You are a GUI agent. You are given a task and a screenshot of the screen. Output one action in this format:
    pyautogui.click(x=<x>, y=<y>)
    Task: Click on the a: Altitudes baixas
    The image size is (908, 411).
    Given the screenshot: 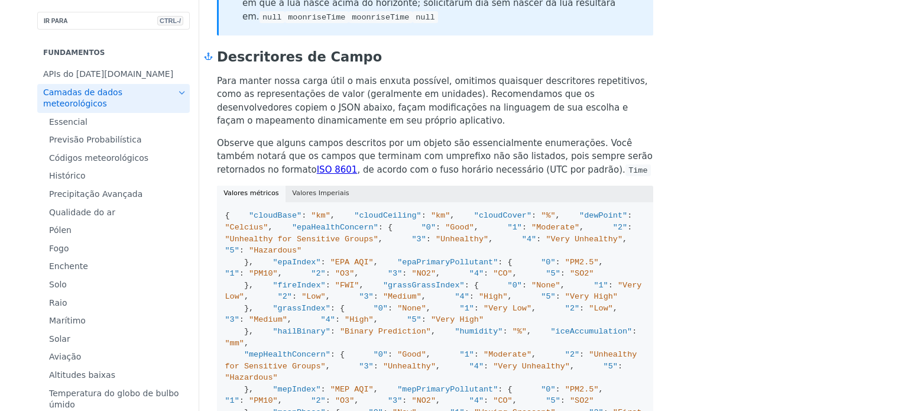 What is the action you would take?
    pyautogui.click(x=116, y=376)
    